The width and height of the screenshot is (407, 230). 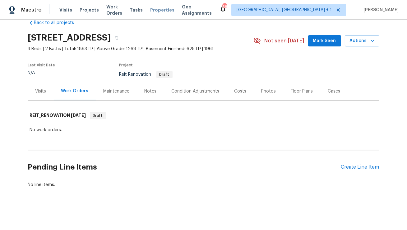 What do you see at coordinates (269, 91) in the screenshot?
I see `div: Photos` at bounding box center [269, 91].